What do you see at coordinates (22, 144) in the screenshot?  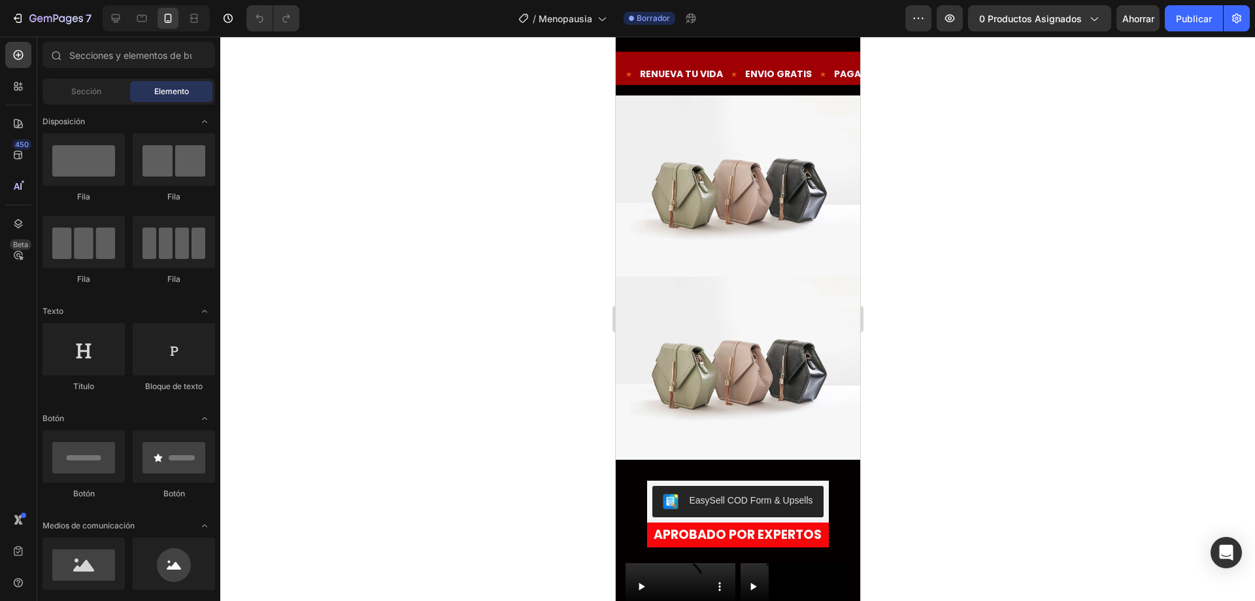 I see `font: 450` at bounding box center [22, 144].